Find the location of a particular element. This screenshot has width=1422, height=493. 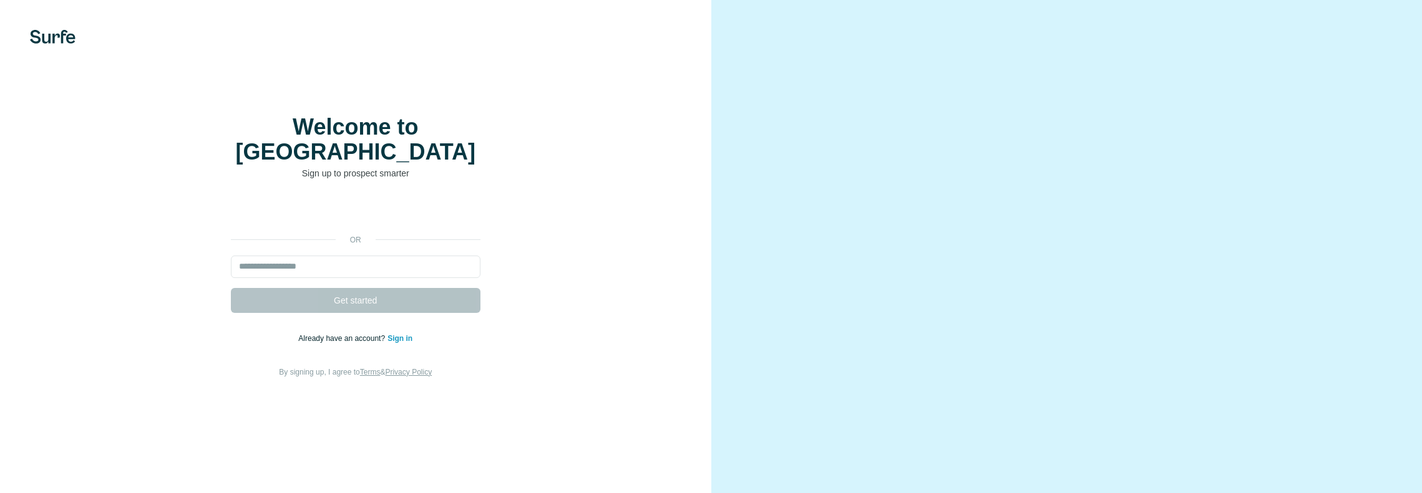

img: Surfe's logo is located at coordinates (52, 37).